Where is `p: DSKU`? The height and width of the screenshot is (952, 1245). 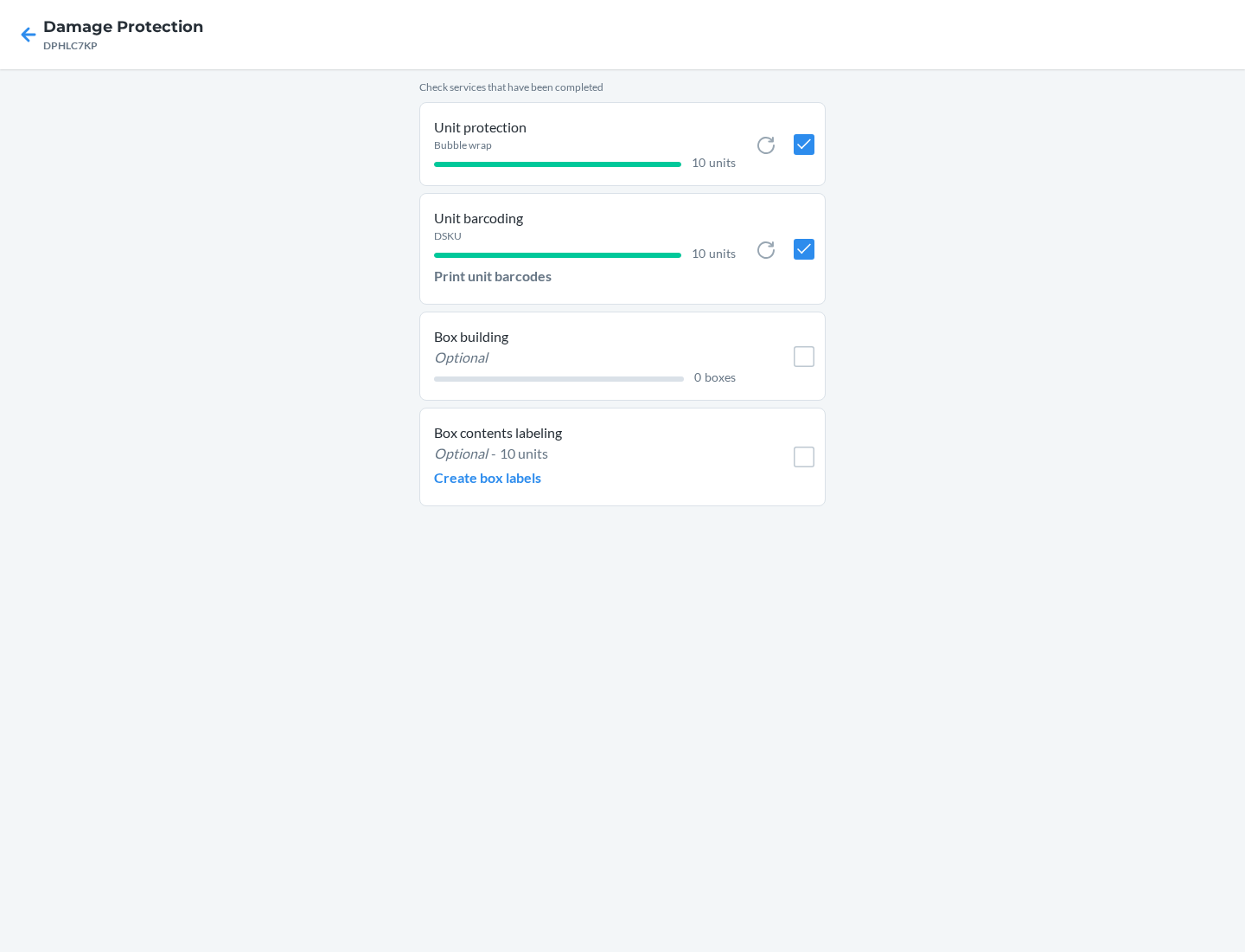
p: DSKU is located at coordinates (448, 237).